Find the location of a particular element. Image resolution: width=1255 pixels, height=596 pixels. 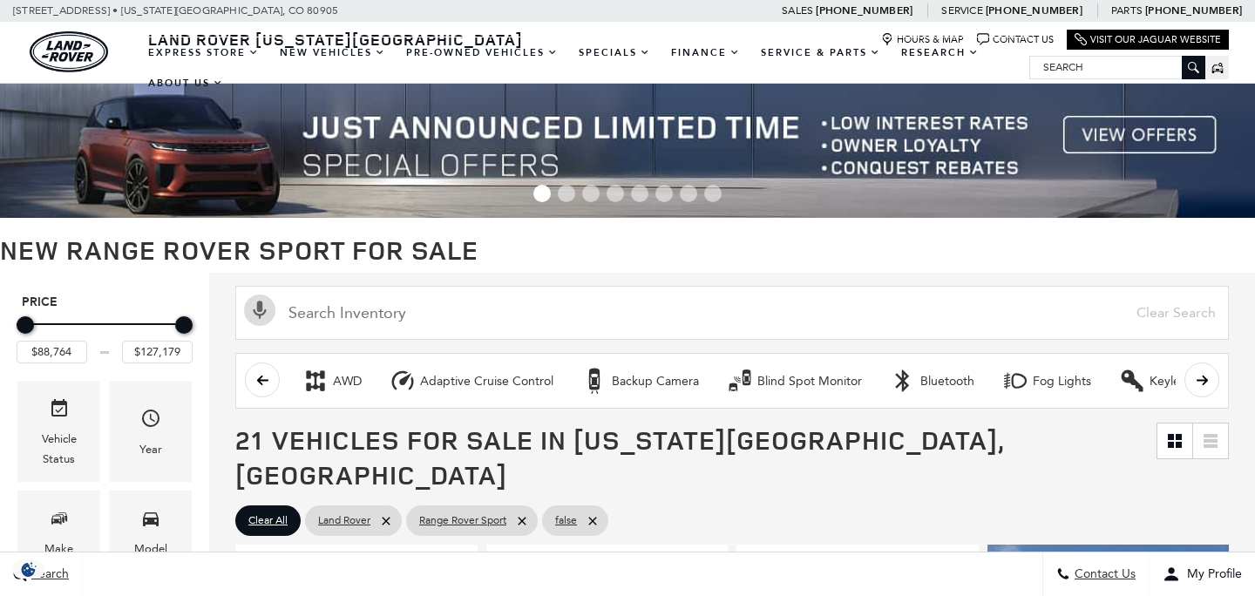

a: land-rover is located at coordinates (69, 51).